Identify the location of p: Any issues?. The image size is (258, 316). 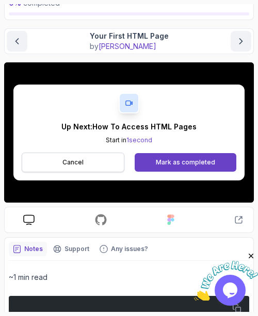
(129, 249).